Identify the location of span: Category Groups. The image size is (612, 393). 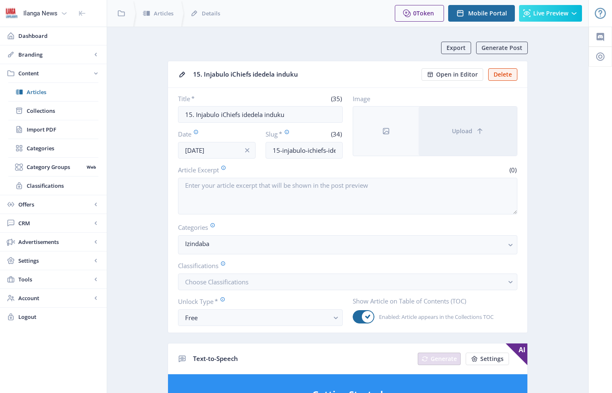
(55, 167).